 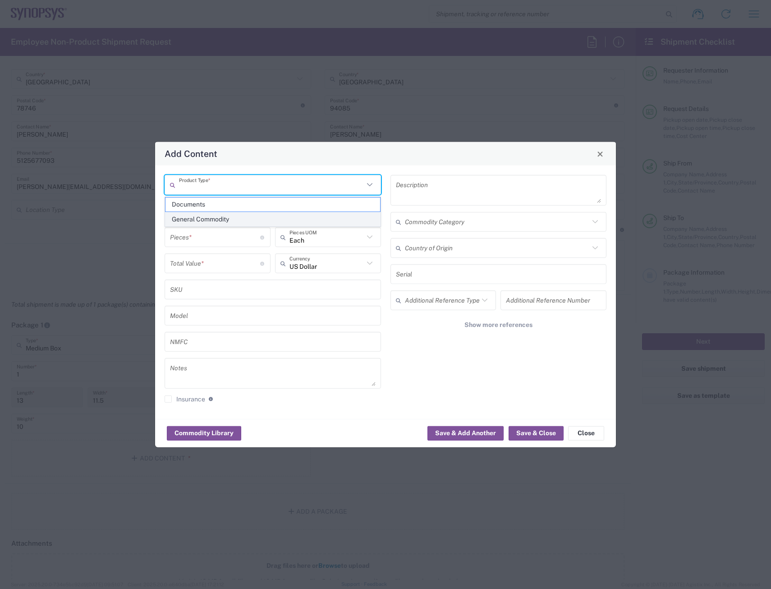 I want to click on h4: Add Content, so click(x=191, y=153).